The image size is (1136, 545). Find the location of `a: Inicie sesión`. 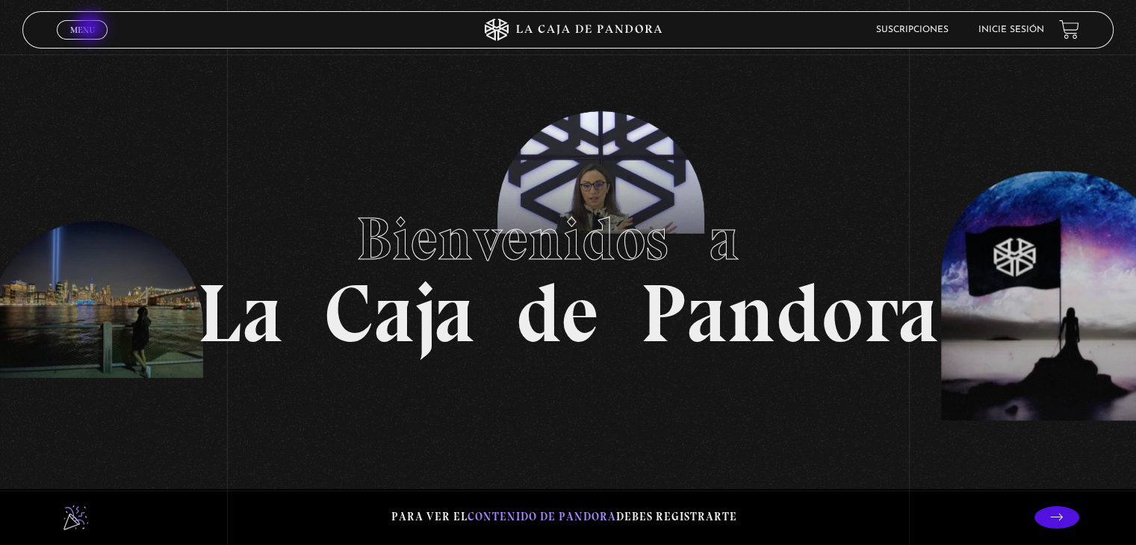

a: Inicie sesión is located at coordinates (1011, 30).